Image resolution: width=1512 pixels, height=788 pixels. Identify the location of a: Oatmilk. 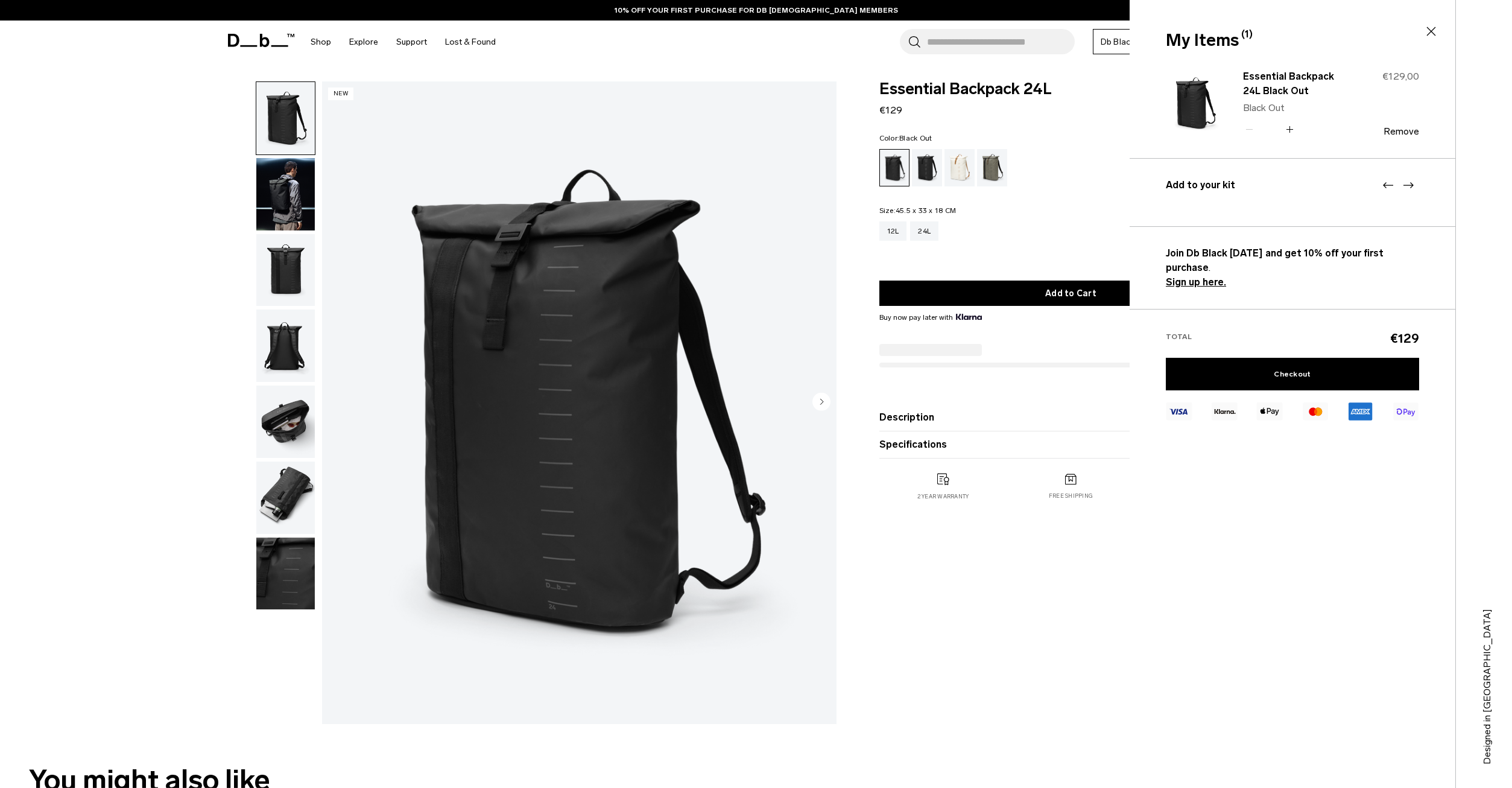
(960, 168).